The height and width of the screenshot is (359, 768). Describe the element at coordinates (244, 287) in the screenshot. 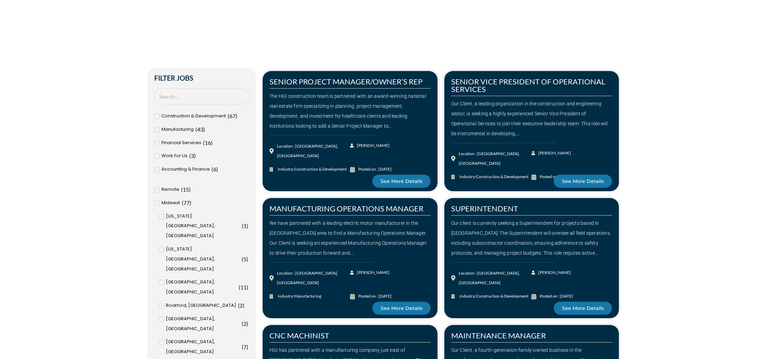

I see `span: 11` at that location.